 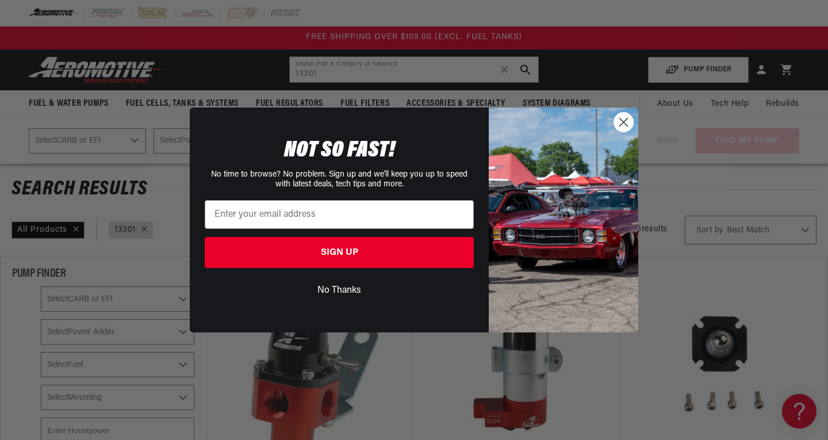 What do you see at coordinates (339, 179) in the screenshot?
I see `span: No time to browse? No problem. Sign up and we'll keep you up to speed with latest deals, tech tip...` at bounding box center [339, 179].